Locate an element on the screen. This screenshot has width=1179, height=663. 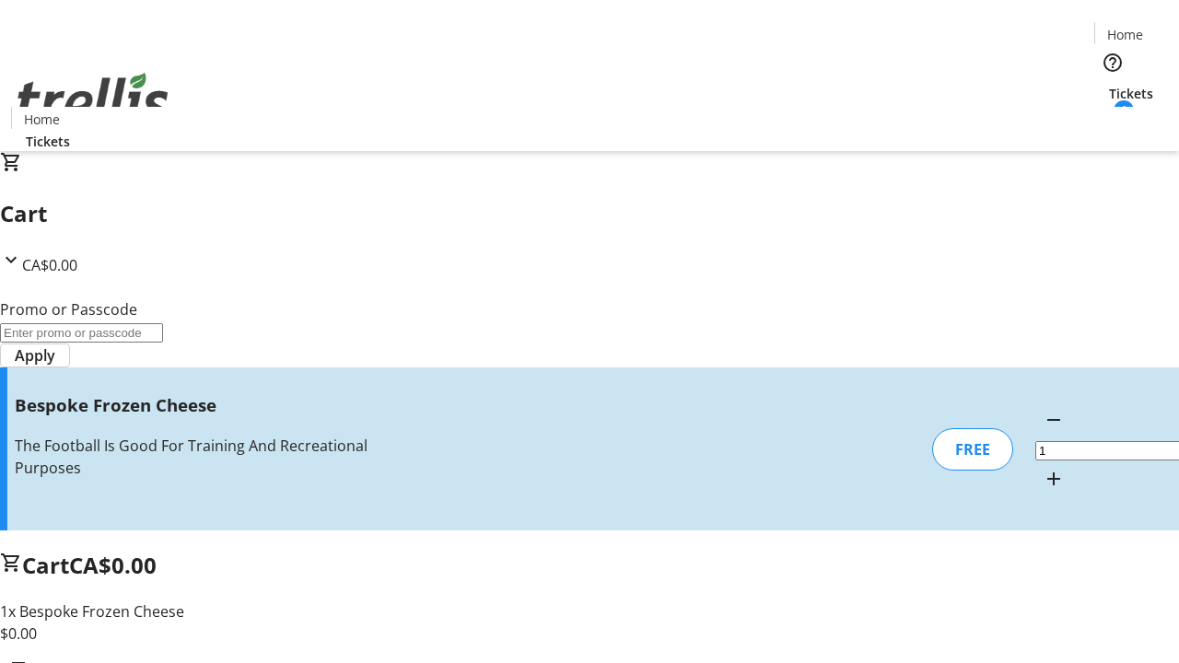
span: Apply is located at coordinates (35, 356).